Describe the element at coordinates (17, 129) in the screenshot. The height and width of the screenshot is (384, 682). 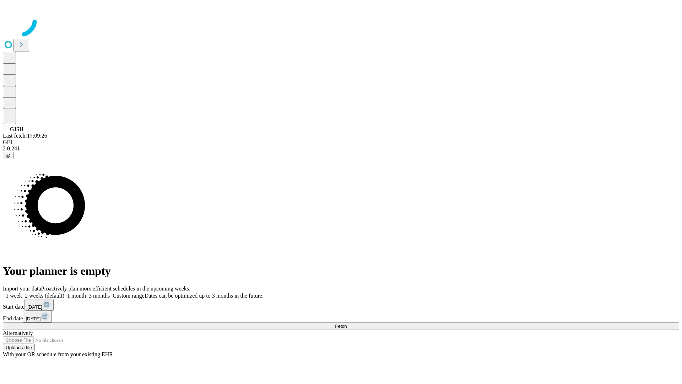
I see `span: GJSH` at that location.